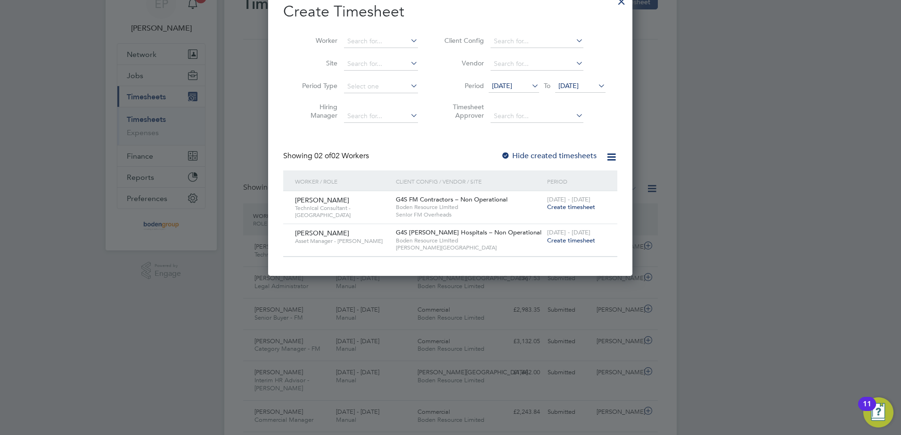 The width and height of the screenshot is (901, 435). I want to click on button: Open Resource Center, 11 new notifications, so click(878, 413).